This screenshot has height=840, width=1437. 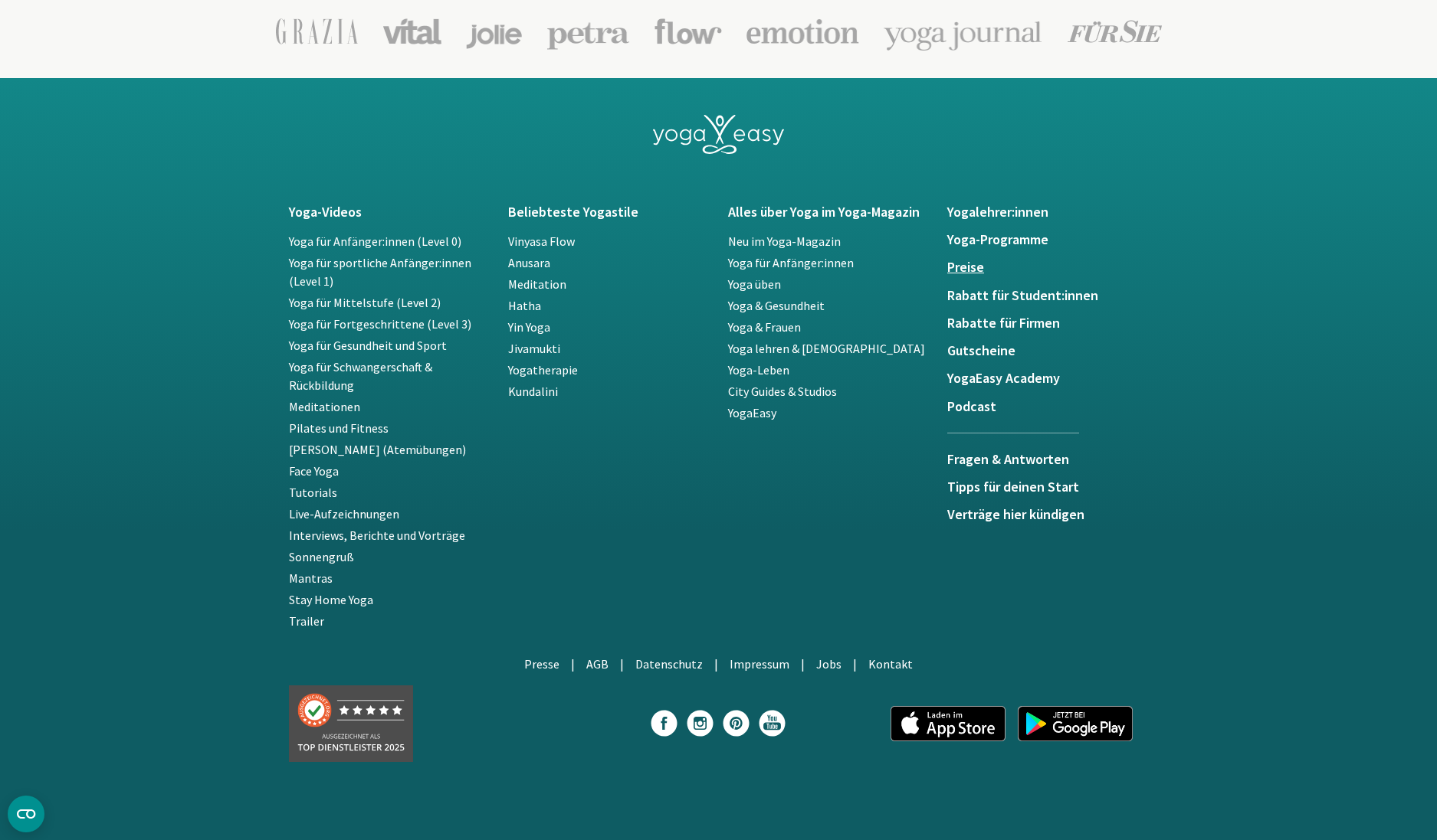 What do you see at coordinates (529, 327) in the screenshot?
I see `a: Yin Yoga` at bounding box center [529, 327].